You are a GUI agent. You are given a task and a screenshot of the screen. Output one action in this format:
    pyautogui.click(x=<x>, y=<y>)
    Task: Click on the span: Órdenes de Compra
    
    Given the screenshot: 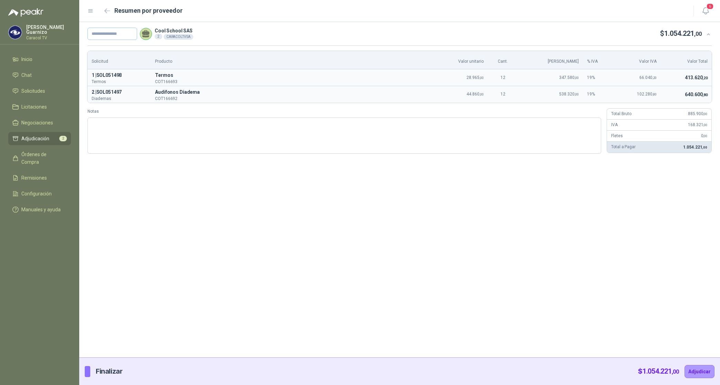 What is the action you would take?
    pyautogui.click(x=43, y=158)
    